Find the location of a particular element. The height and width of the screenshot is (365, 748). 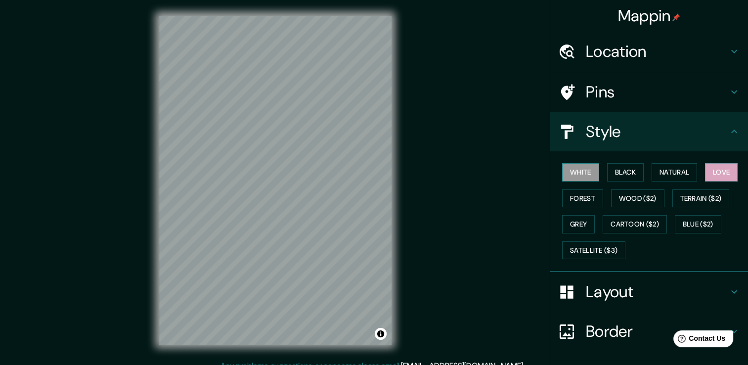

button: Forest is located at coordinates (582, 198).